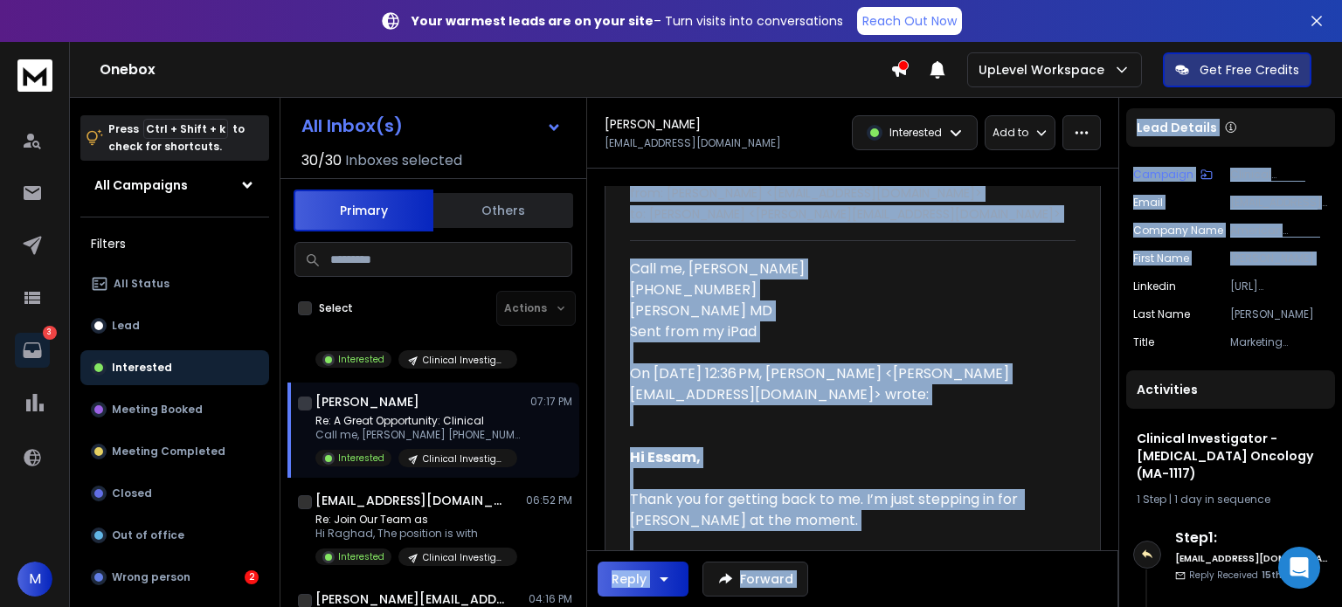  Describe the element at coordinates (1300, 568) in the screenshot. I see `div: Open Intercom Messenger` at that location.